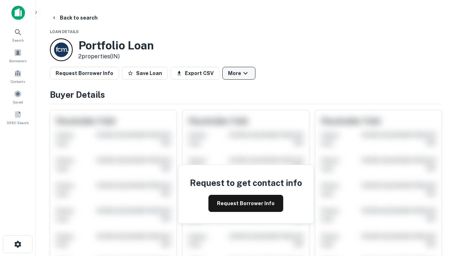 The height and width of the screenshot is (256, 456). I want to click on button: Export CSV, so click(195, 73).